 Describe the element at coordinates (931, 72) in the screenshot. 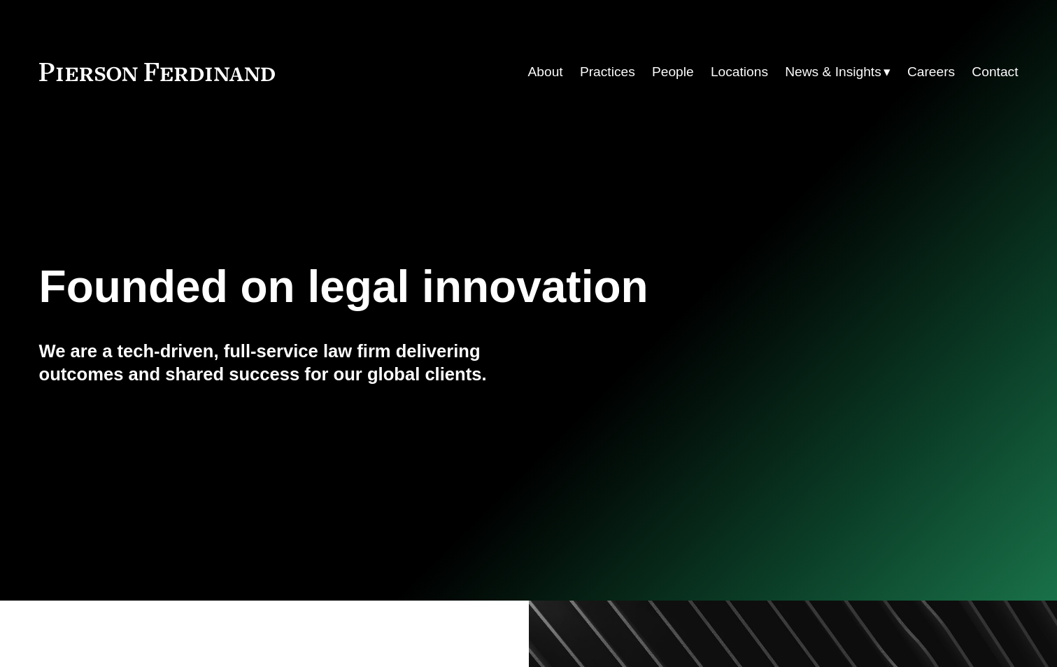

I see `a: Careers` at that location.